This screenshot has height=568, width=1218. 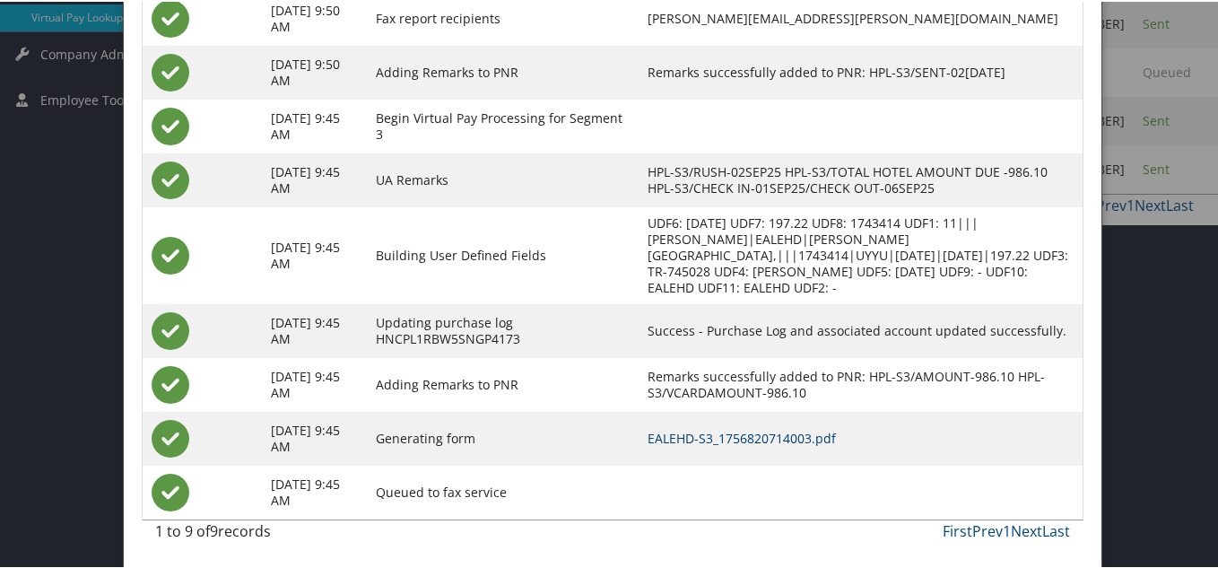 What do you see at coordinates (1006, 529) in the screenshot?
I see `a: 1` at bounding box center [1006, 529].